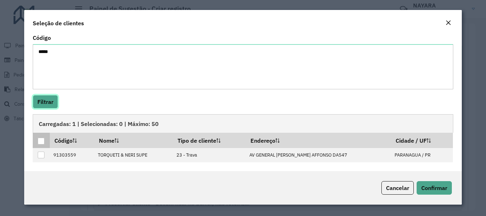  I want to click on button: Cancelar, so click(398, 188).